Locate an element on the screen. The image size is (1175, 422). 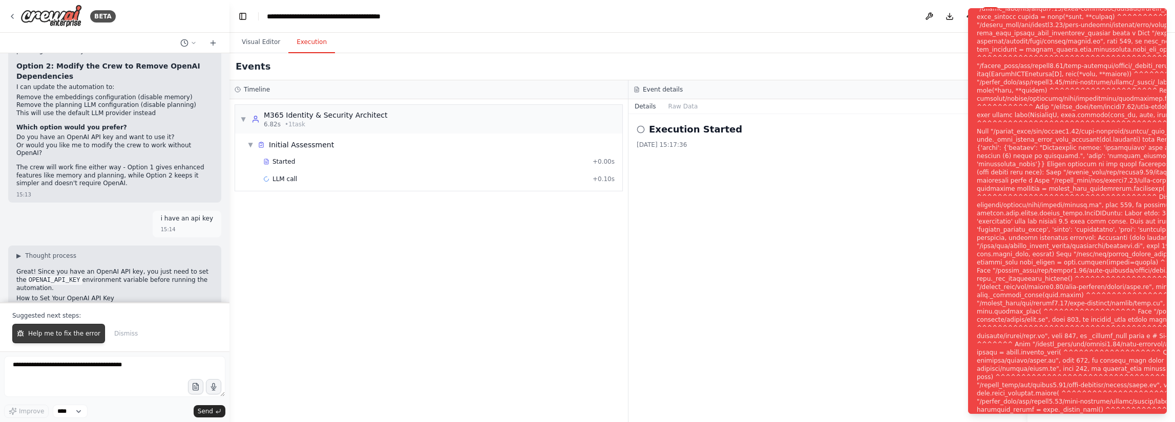
li: Remove the planning LLM configuration (disable planning) is located at coordinates (115, 105).